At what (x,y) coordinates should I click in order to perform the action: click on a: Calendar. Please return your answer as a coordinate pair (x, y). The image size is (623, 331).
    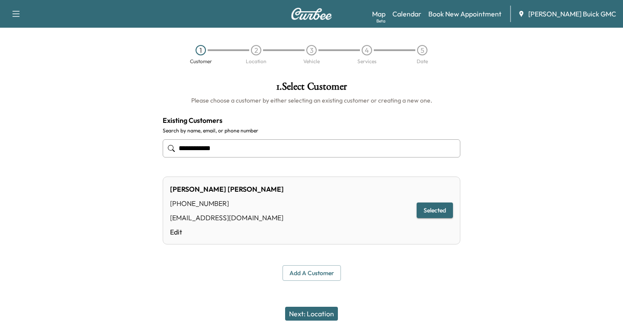
    Looking at the image, I should click on (407, 14).